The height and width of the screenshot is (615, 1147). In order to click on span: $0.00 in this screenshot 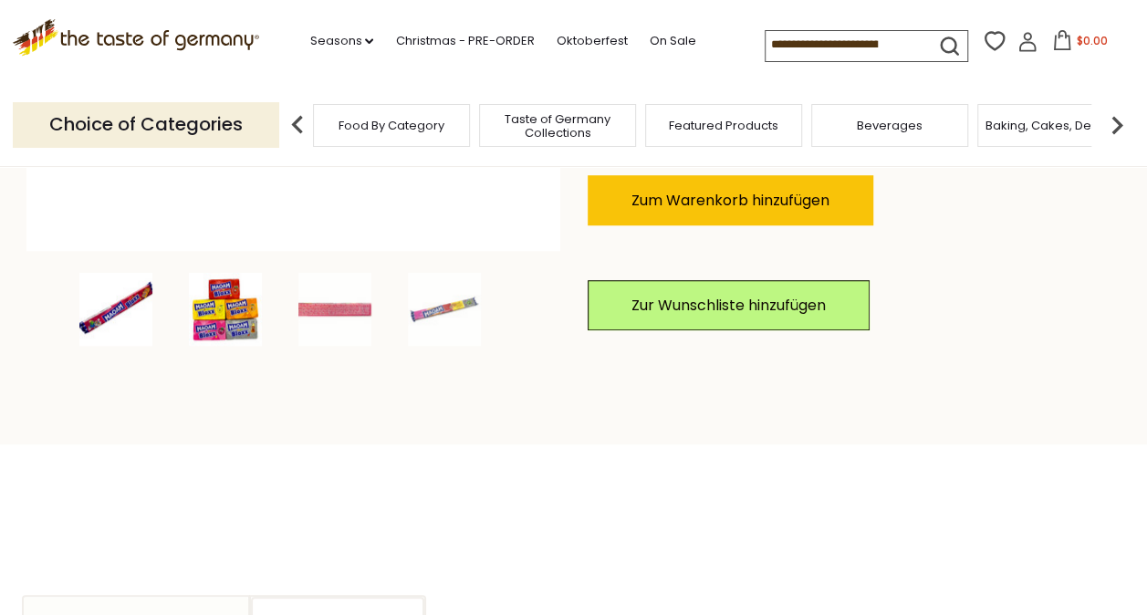, I will do `click(1091, 40)`.